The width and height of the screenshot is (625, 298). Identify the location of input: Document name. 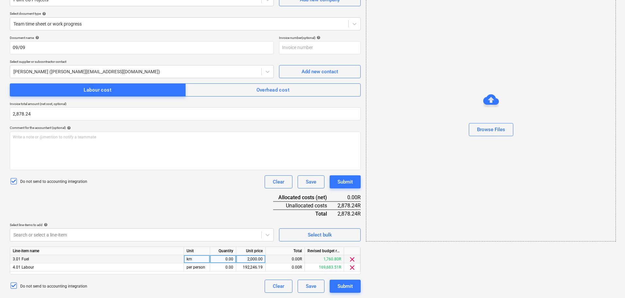
(142, 48).